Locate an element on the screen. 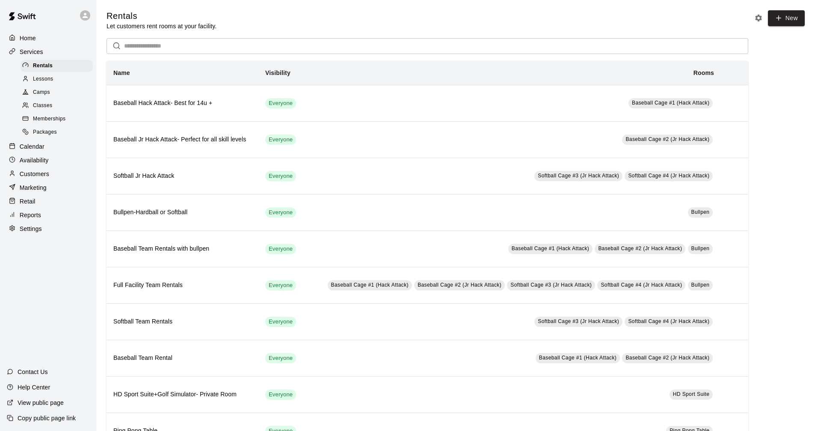 Image resolution: width=815 pixels, height=431 pixels. div: Availability is located at coordinates (48, 160).